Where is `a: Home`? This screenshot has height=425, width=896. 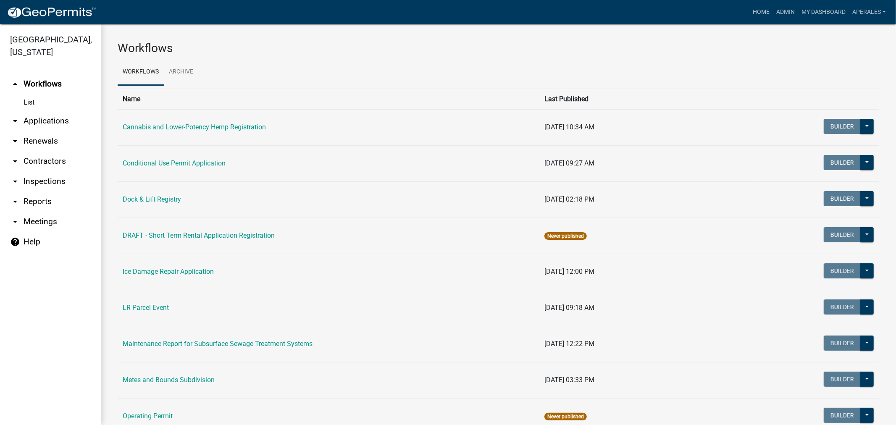
a: Home is located at coordinates (761, 12).